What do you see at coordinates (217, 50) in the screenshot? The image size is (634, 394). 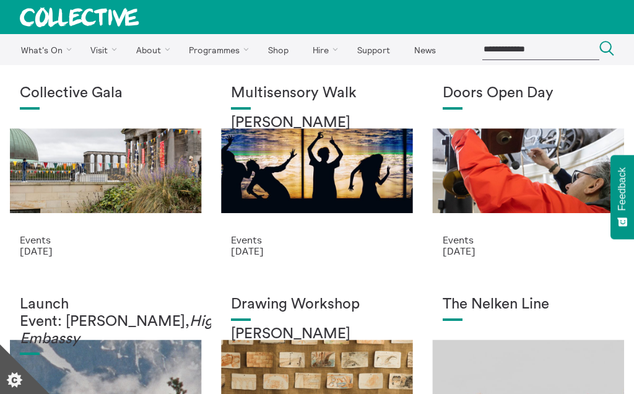 I see `a: Programmes` at bounding box center [217, 50].